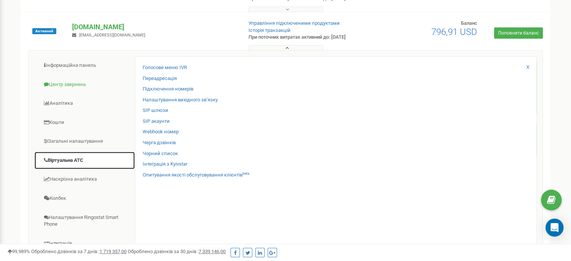  What do you see at coordinates (555, 228) in the screenshot?
I see `div: Open Intercom Messenger` at bounding box center [555, 228].